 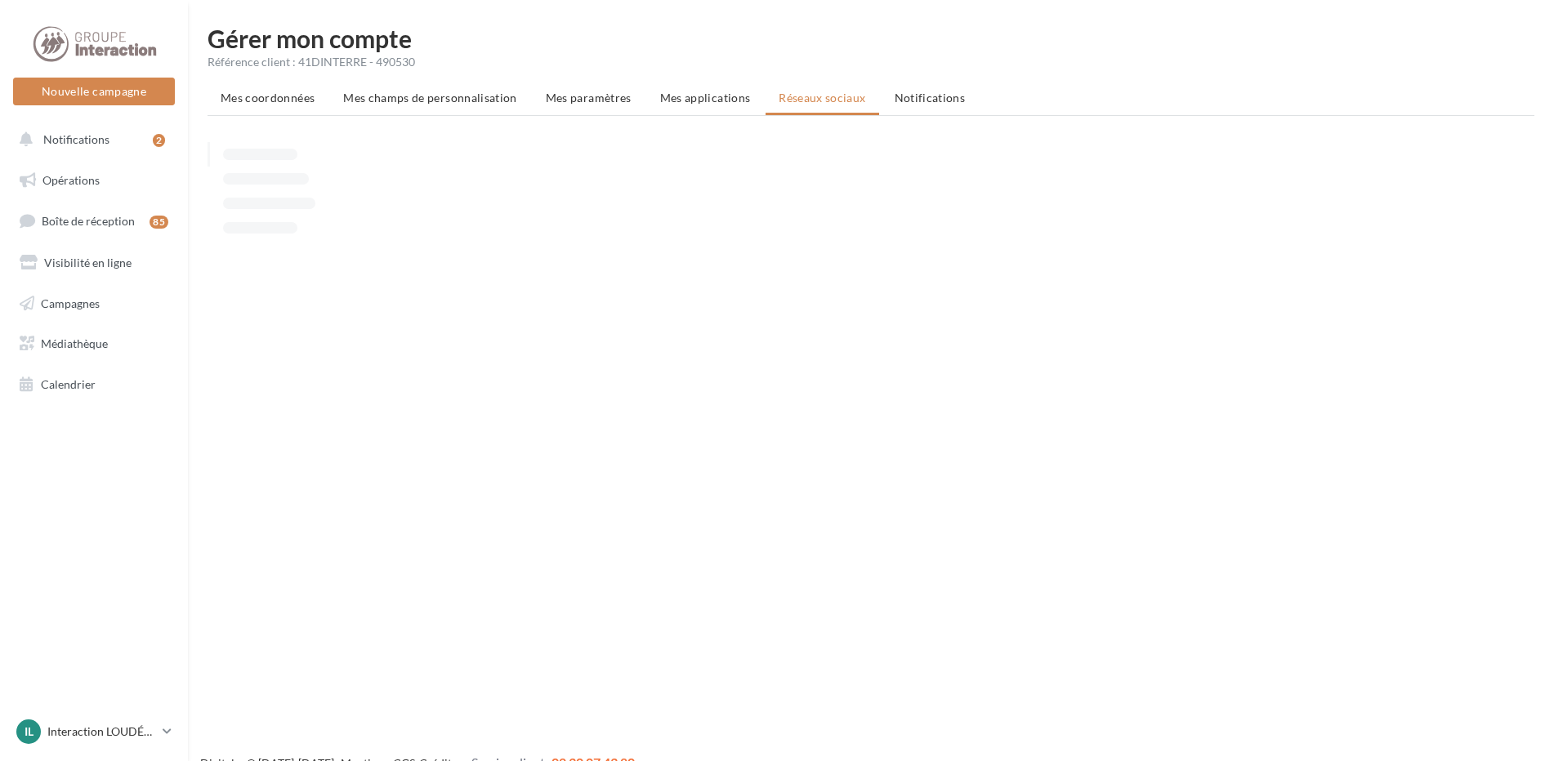 What do you see at coordinates (94, 91) in the screenshot?
I see `button: Nouvelle campagne` at bounding box center [94, 91].